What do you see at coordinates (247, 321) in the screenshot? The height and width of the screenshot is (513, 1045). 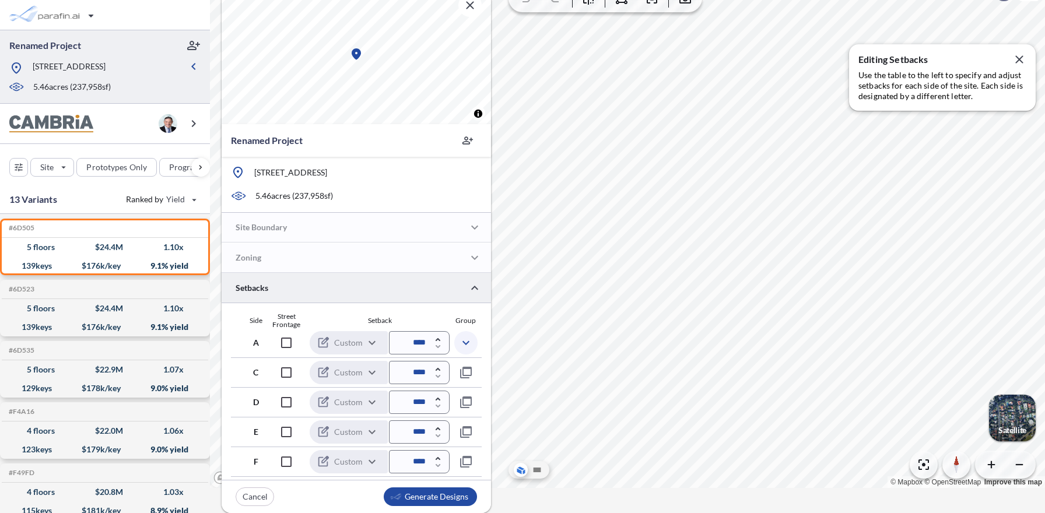 I see `div: Side` at bounding box center [247, 321].